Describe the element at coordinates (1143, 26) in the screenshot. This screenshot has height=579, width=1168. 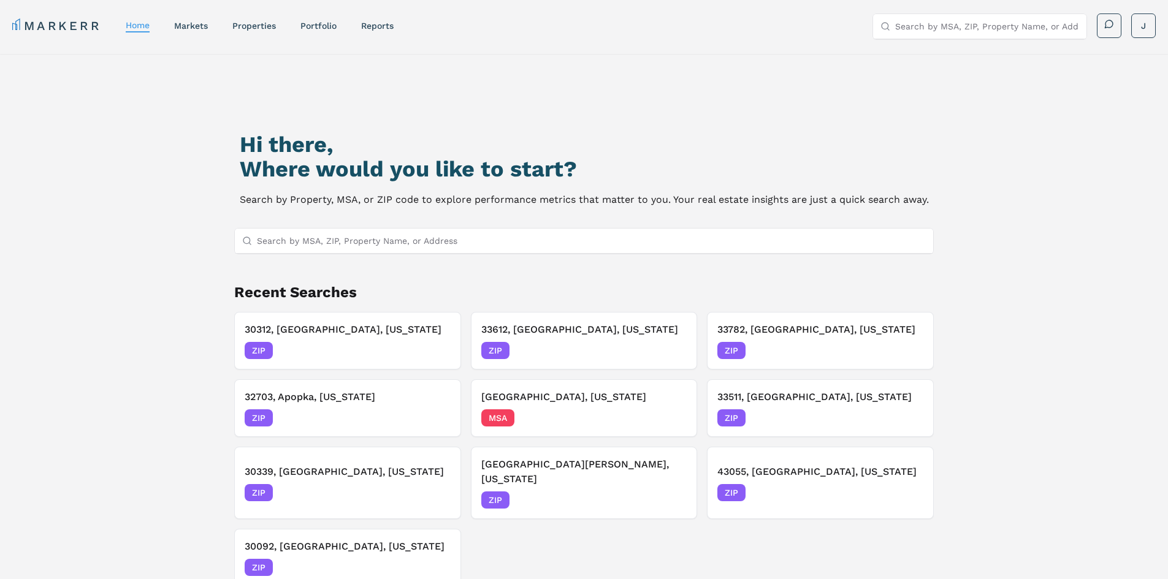
I see `button: J` at that location.